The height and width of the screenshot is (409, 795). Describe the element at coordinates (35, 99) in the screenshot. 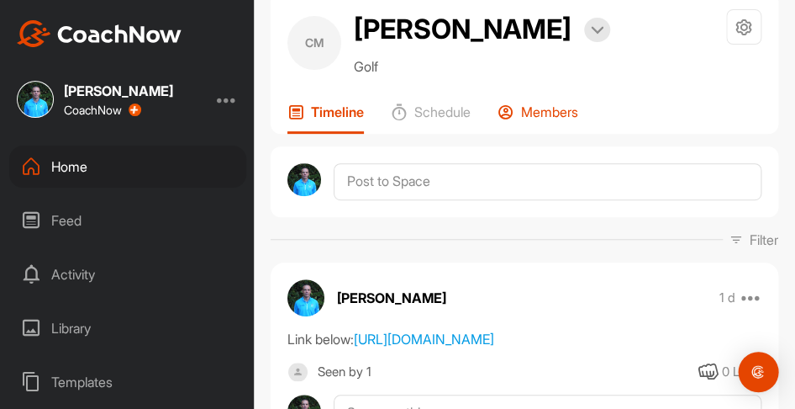

I see `img: square_e29b4c4ef8ba649c5d65bb3b7a2e6f15.jpg` at that location.